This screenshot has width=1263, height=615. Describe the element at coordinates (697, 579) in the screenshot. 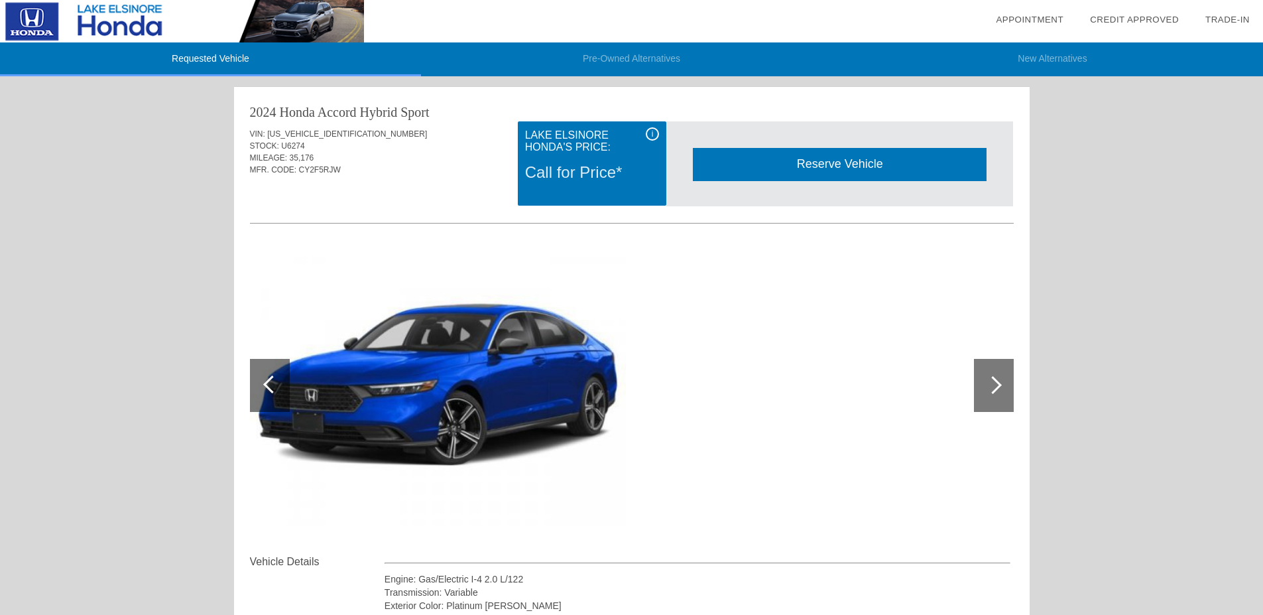

I see `div: Engine: Gas/Electric I-4 2.0 L/122` at that location.